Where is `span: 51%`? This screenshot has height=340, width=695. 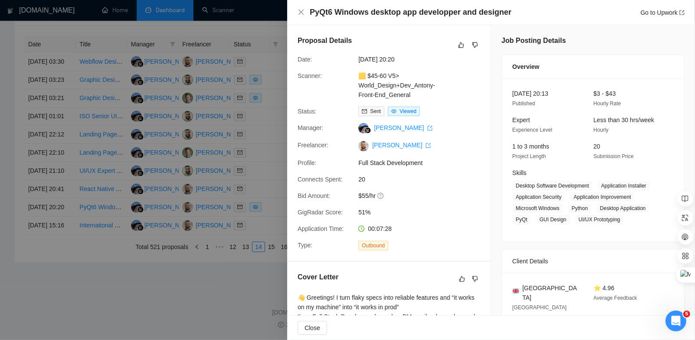
span: 51% is located at coordinates (423, 213).